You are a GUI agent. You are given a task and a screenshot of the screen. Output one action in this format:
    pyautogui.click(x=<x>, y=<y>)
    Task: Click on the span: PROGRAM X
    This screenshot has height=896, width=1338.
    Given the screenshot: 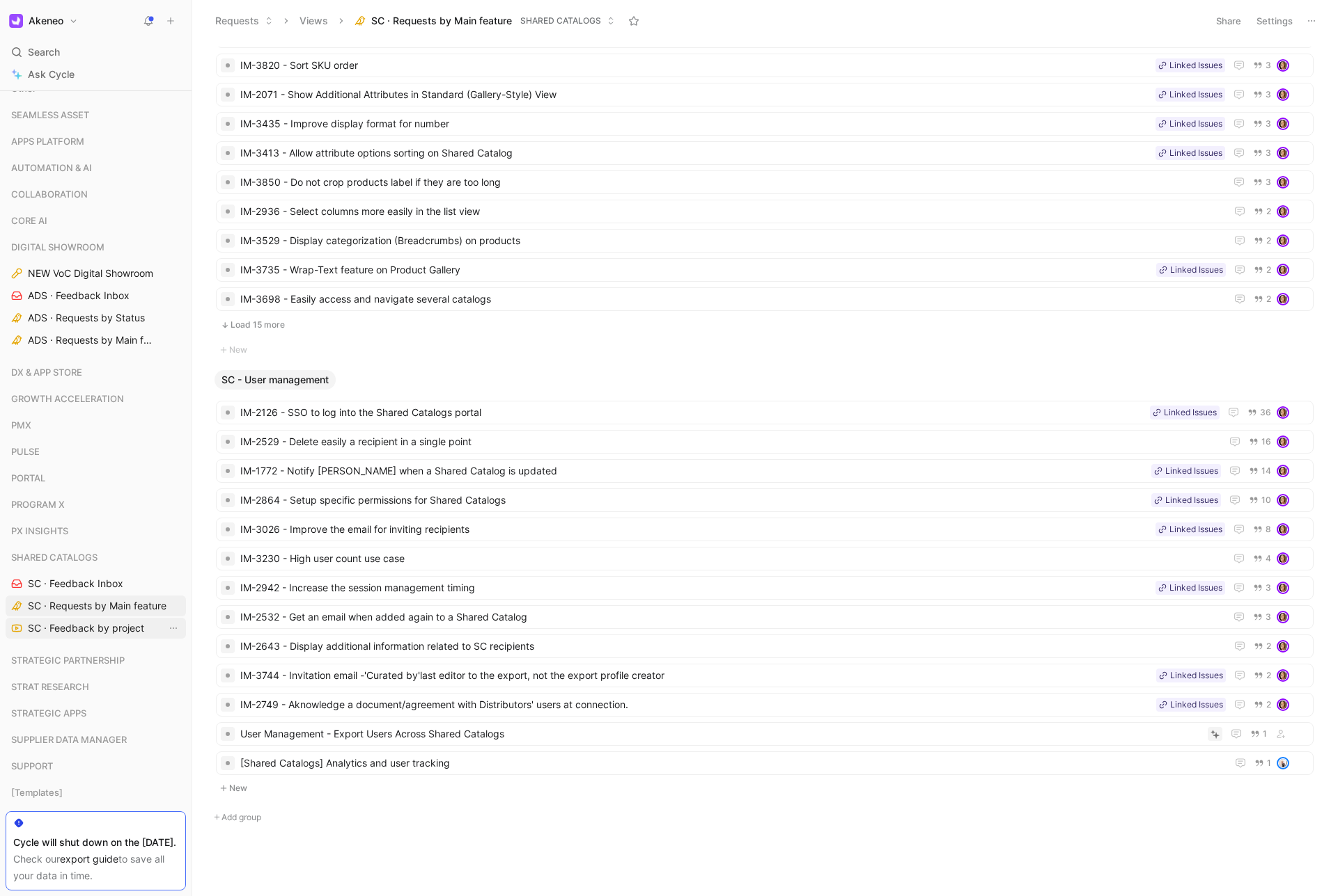 What is the action you would take?
    pyautogui.click(x=38, y=504)
    